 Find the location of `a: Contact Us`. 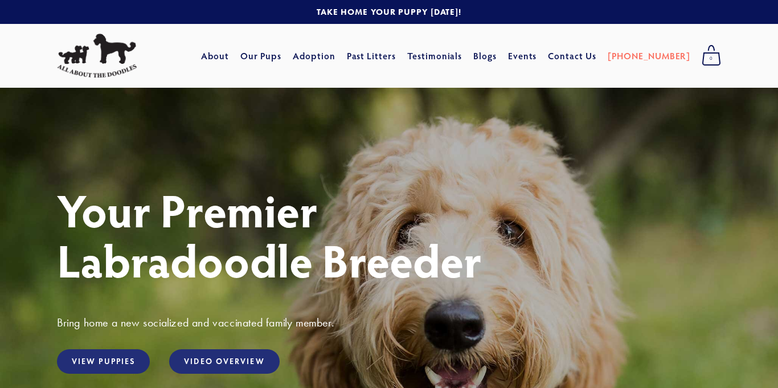

a: Contact Us is located at coordinates (572, 56).